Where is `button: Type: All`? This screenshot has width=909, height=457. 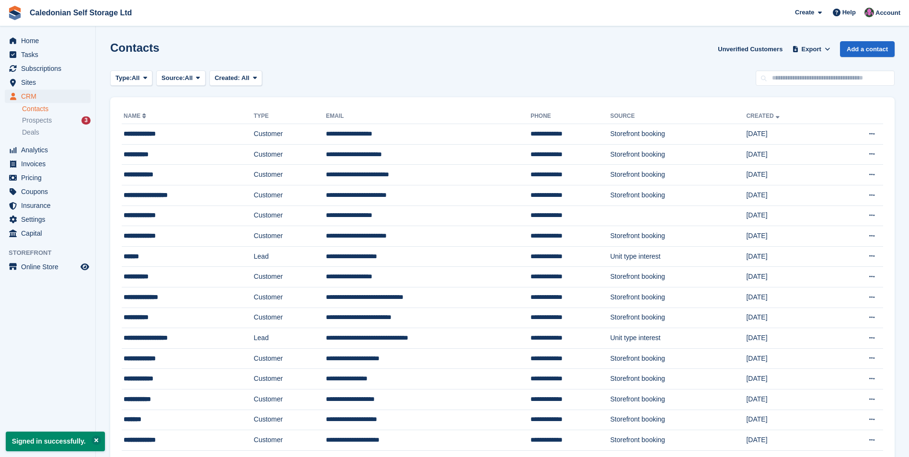
button: Type: All is located at coordinates (131, 78).